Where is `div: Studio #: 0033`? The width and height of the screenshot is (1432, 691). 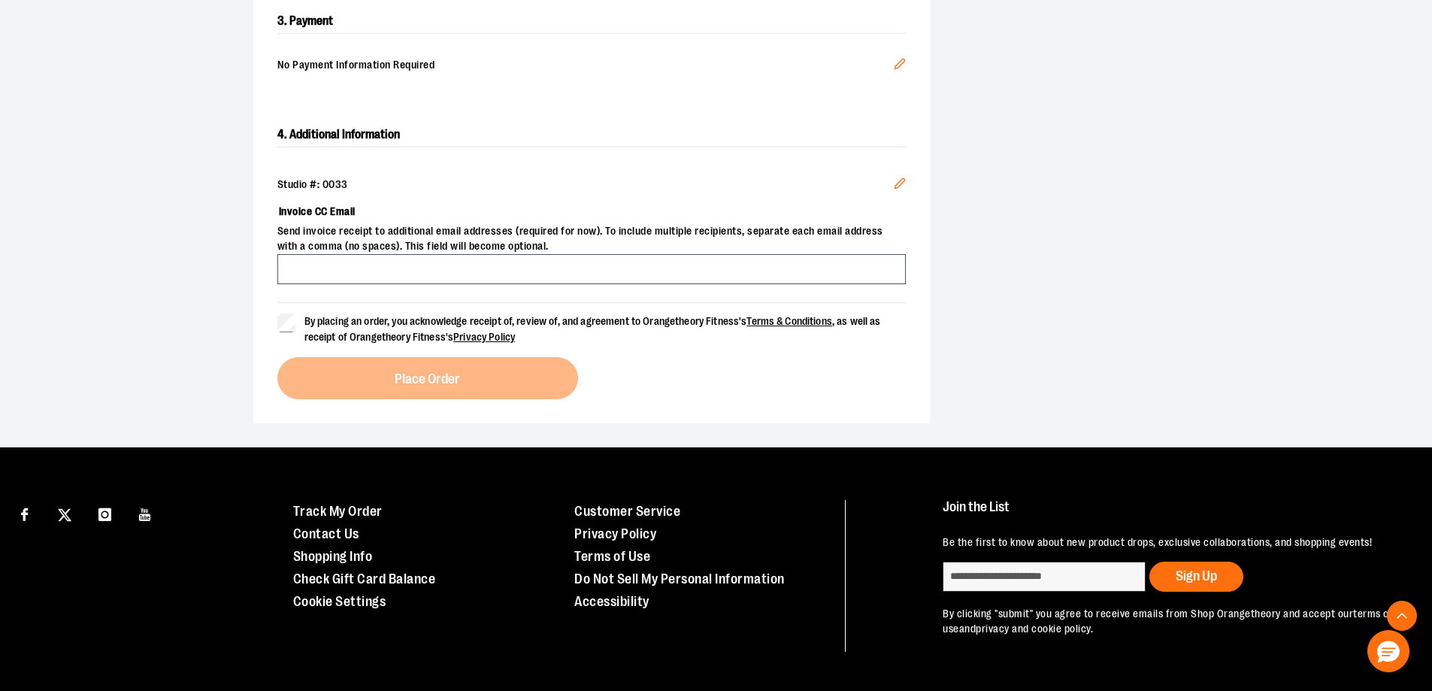
div: Studio #: 0033 is located at coordinates (591, 185).